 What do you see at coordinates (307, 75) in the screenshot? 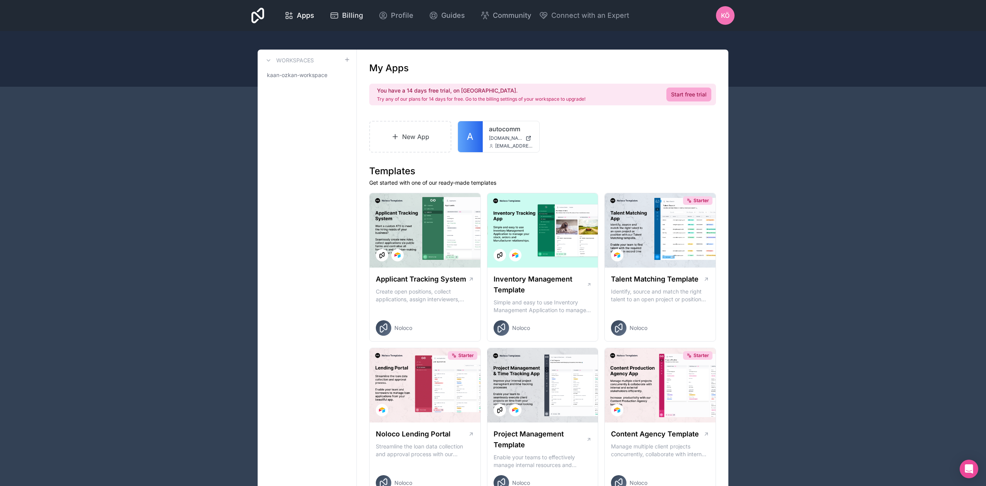
I see `a: kaan-ozkan-workspace` at bounding box center [307, 75].